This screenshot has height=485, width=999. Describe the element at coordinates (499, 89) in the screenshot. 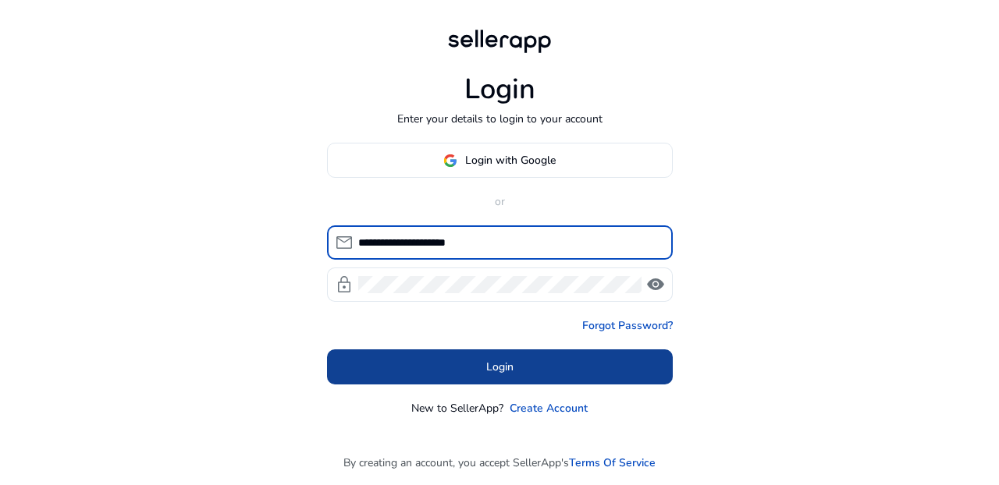

I see `h1: Login` at that location.